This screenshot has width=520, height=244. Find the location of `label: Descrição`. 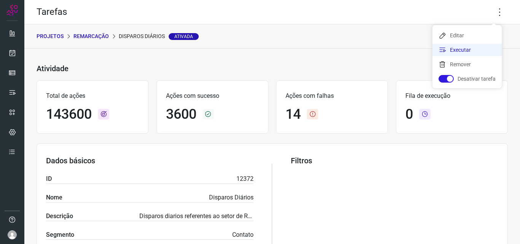

label: Descrição is located at coordinates (59, 216).